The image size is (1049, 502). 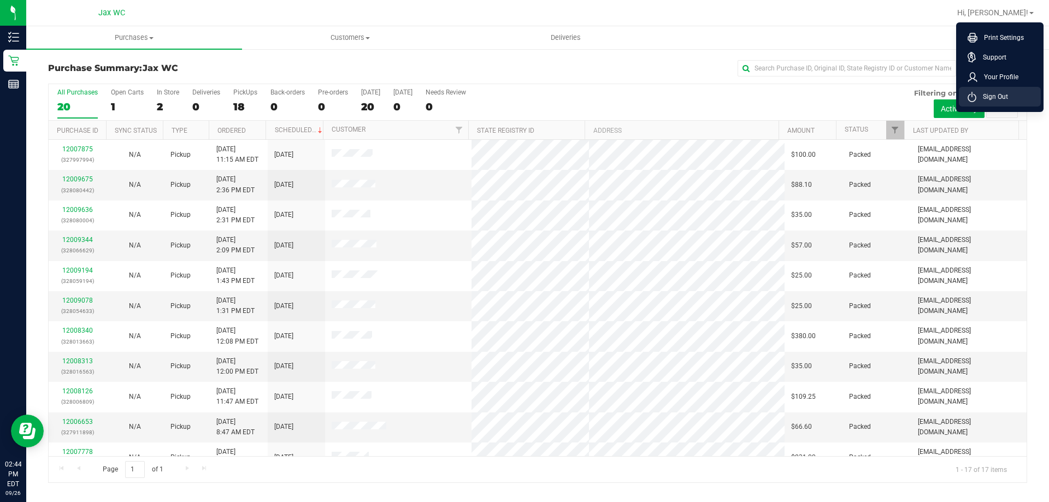 What do you see at coordinates (566, 38) in the screenshot?
I see `a: Deliveries` at bounding box center [566, 38].